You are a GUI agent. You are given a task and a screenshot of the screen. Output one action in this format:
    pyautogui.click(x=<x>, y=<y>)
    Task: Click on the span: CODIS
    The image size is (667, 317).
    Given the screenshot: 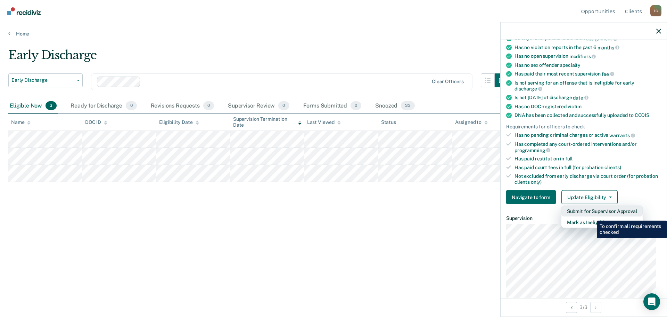 What is the action you would take?
    pyautogui.click(x=642, y=115)
    